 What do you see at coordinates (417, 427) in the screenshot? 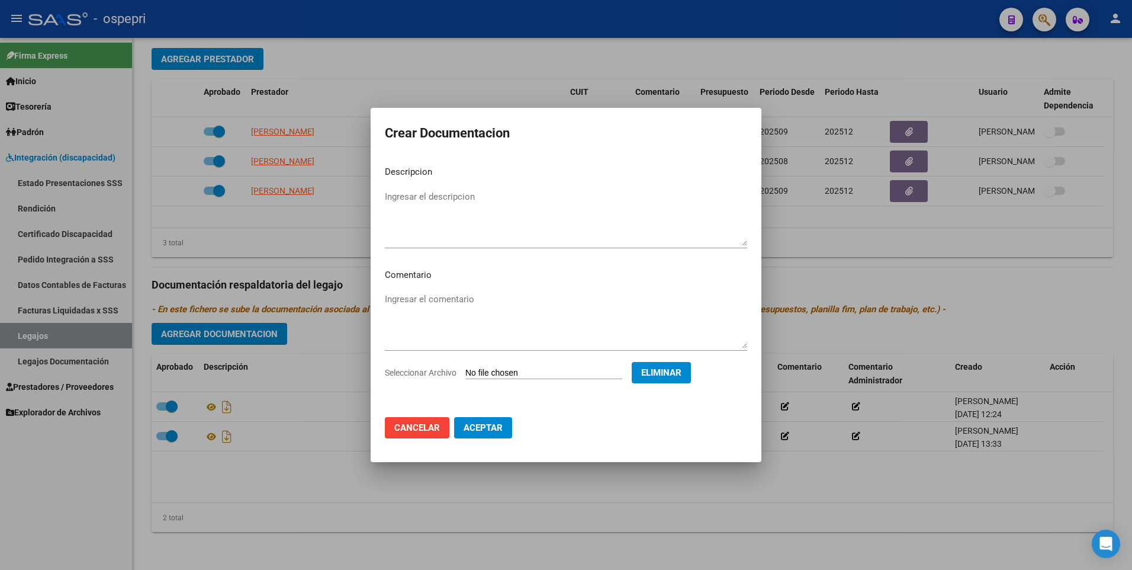
I see `span: Cancelar` at bounding box center [417, 427].